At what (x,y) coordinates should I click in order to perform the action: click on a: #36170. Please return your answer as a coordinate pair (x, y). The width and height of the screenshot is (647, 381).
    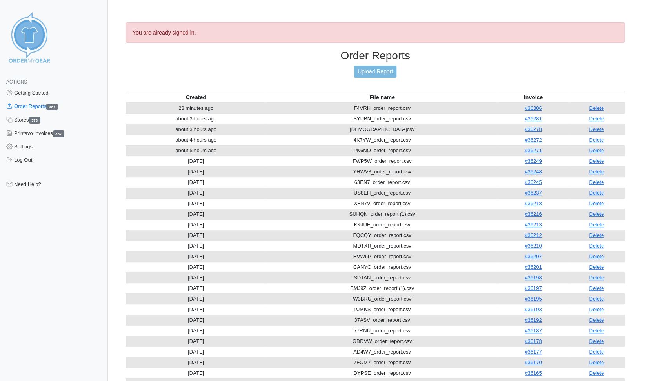
    Looking at the image, I should click on (533, 362).